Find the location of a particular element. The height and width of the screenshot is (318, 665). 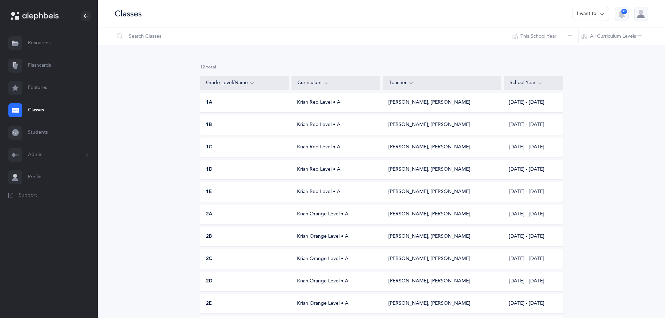

span: 1D is located at coordinates (209, 170).